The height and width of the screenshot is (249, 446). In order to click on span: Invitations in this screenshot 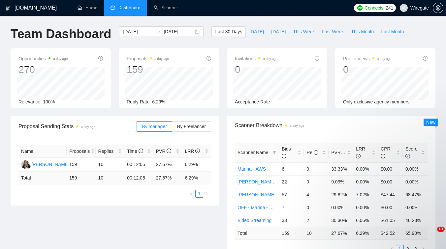, I will do `click(256, 59)`.